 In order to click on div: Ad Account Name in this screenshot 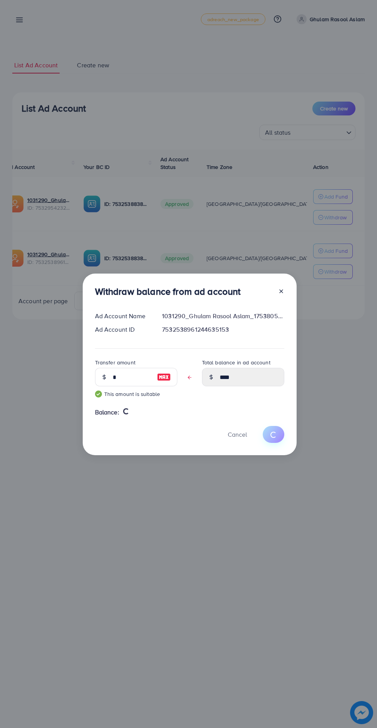, I will do `click(122, 316)`.